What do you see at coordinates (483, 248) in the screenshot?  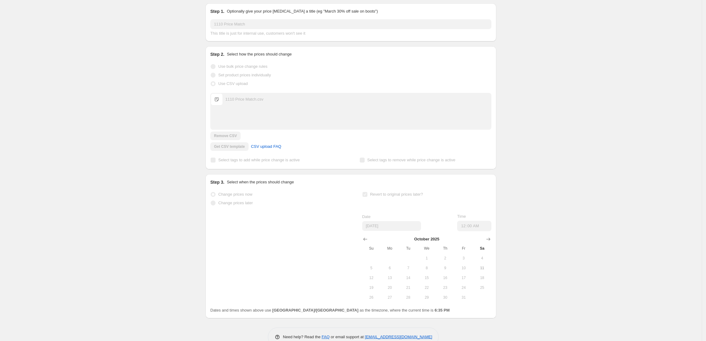 I see `span: Sa` at bounding box center [483, 248].